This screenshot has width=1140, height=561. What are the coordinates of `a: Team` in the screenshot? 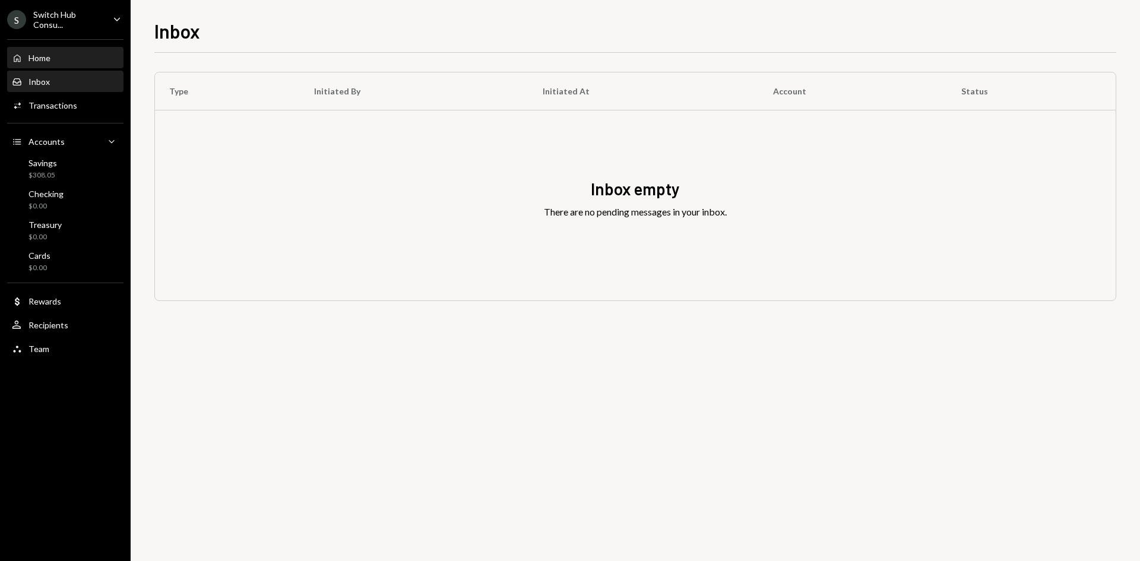 It's located at (65, 349).